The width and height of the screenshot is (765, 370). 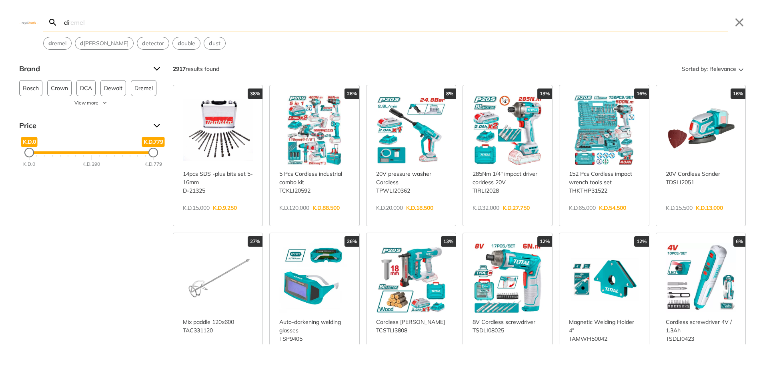 What do you see at coordinates (29, 152) in the screenshot?
I see `div: Minimum Price` at bounding box center [29, 152].